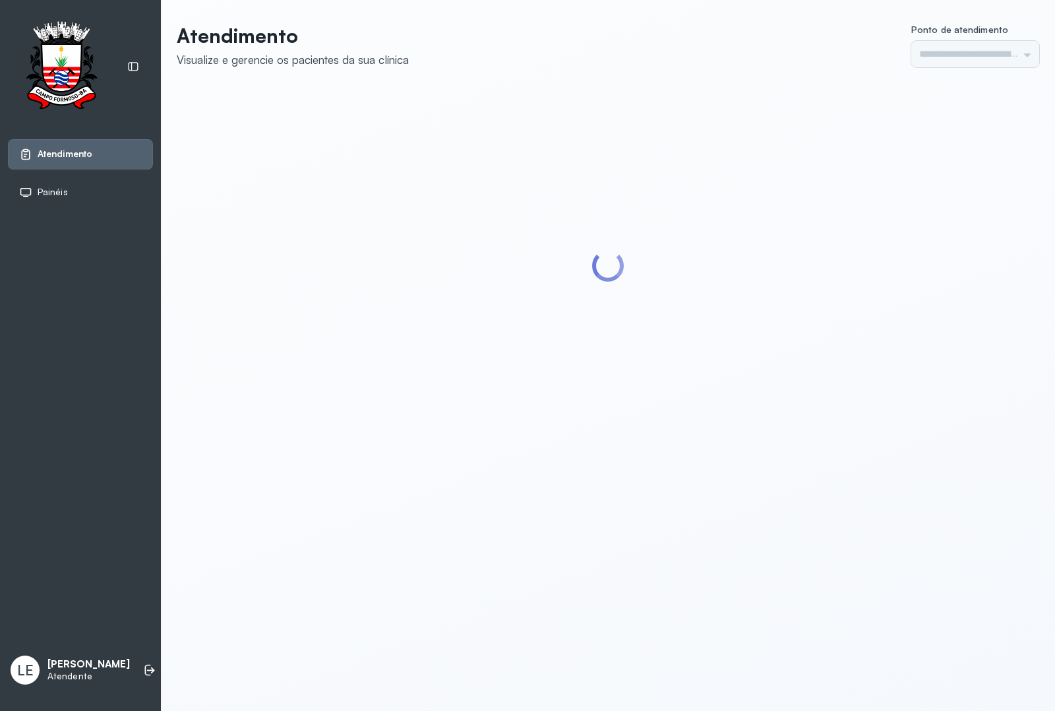 The width and height of the screenshot is (1055, 711). What do you see at coordinates (65, 154) in the screenshot?
I see `span: Atendimento` at bounding box center [65, 154].